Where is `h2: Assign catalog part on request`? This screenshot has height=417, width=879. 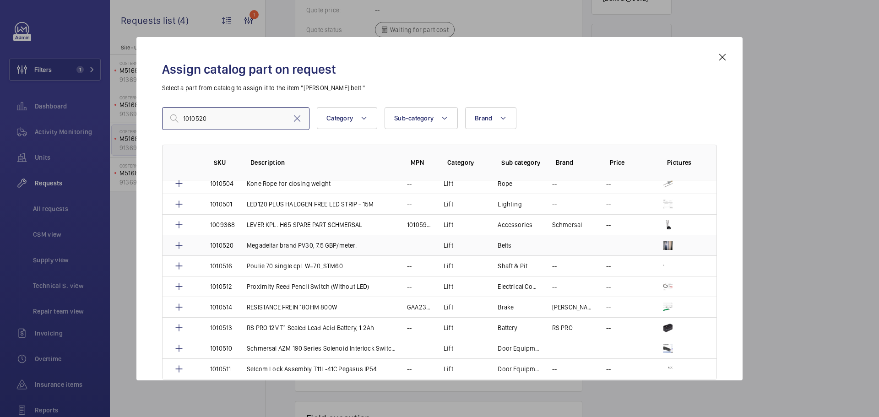
h2: Assign catalog part on request is located at coordinates (439, 69).